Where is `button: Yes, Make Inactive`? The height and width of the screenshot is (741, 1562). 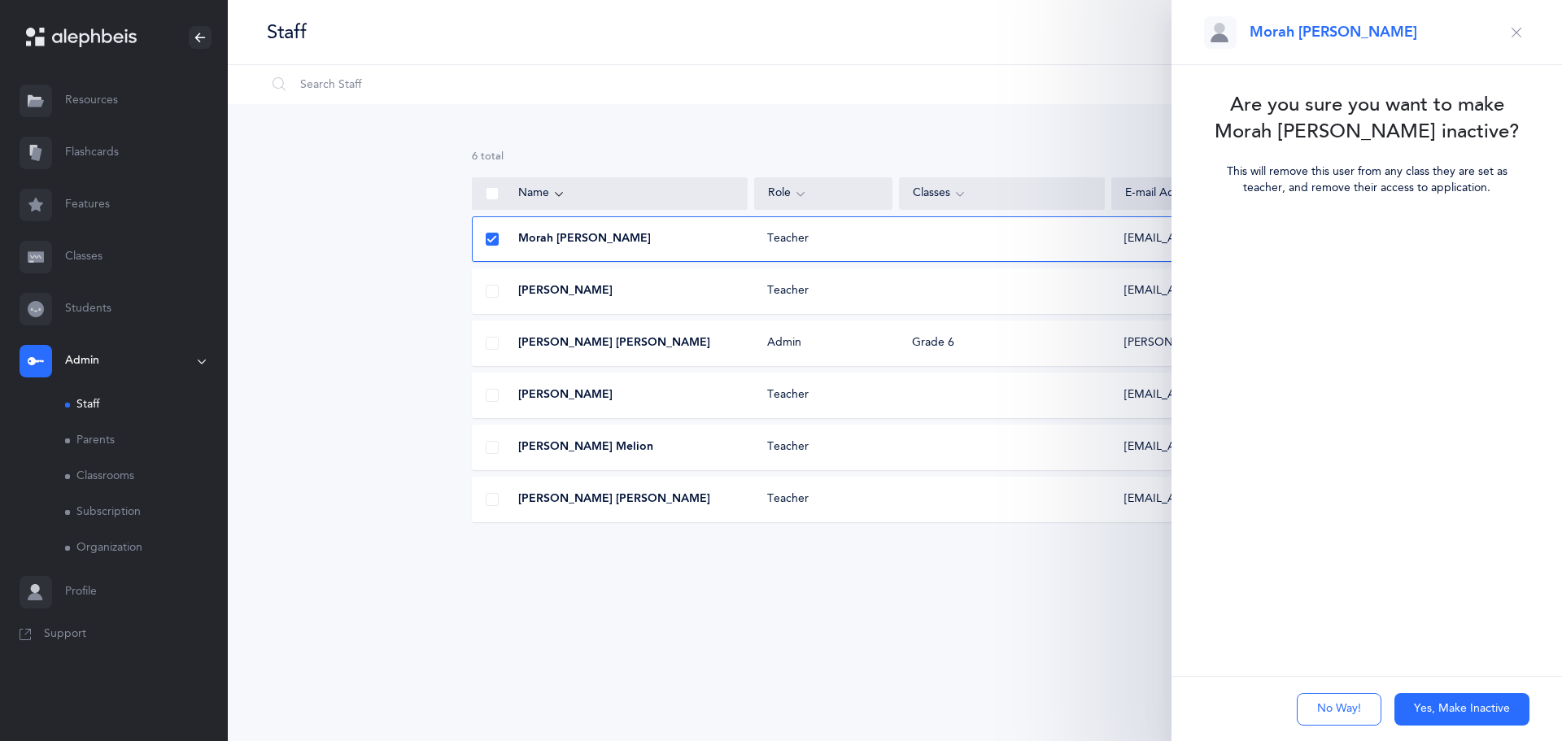
button: Yes, Make Inactive is located at coordinates (1461, 709).